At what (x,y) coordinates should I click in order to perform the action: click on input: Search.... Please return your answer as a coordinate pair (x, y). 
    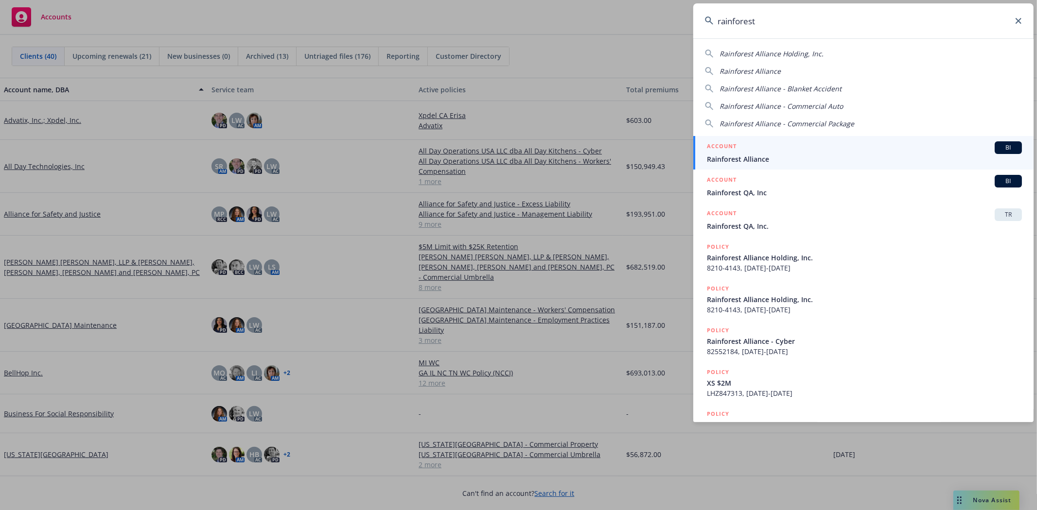
    Looking at the image, I should click on (863, 21).